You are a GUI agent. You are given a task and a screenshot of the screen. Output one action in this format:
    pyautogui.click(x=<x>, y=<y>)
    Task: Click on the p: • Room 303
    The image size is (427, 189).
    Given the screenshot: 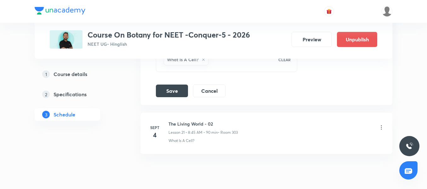 What is the action you would take?
    pyautogui.click(x=228, y=132)
    